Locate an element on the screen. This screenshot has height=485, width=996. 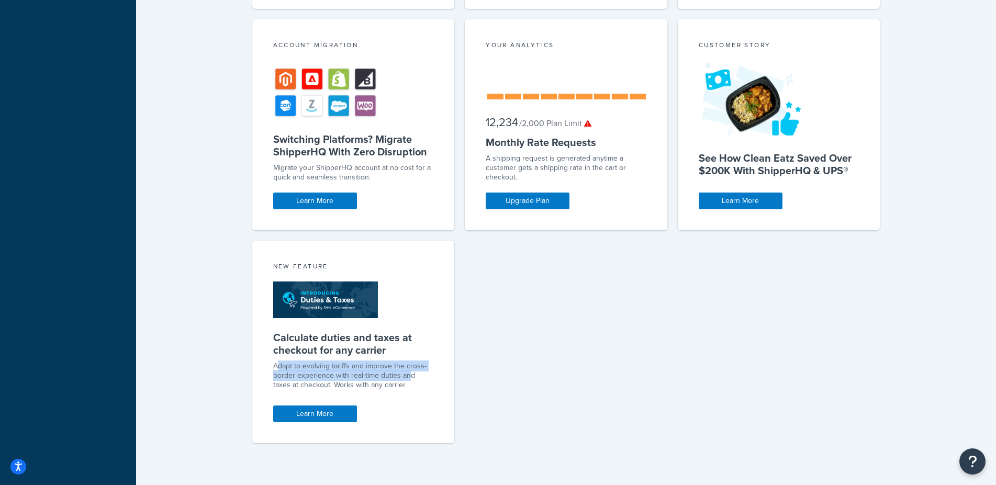
h5: Switching Platforms? Migrate ShipperHQ With Zero Disruption is located at coordinates (353, 145).